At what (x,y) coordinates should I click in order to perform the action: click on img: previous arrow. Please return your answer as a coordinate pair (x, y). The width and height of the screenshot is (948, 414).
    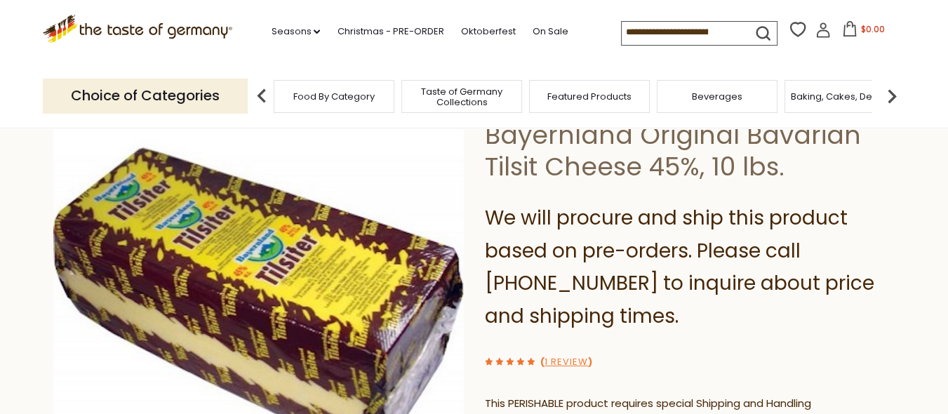
    Looking at the image, I should click on (262, 96).